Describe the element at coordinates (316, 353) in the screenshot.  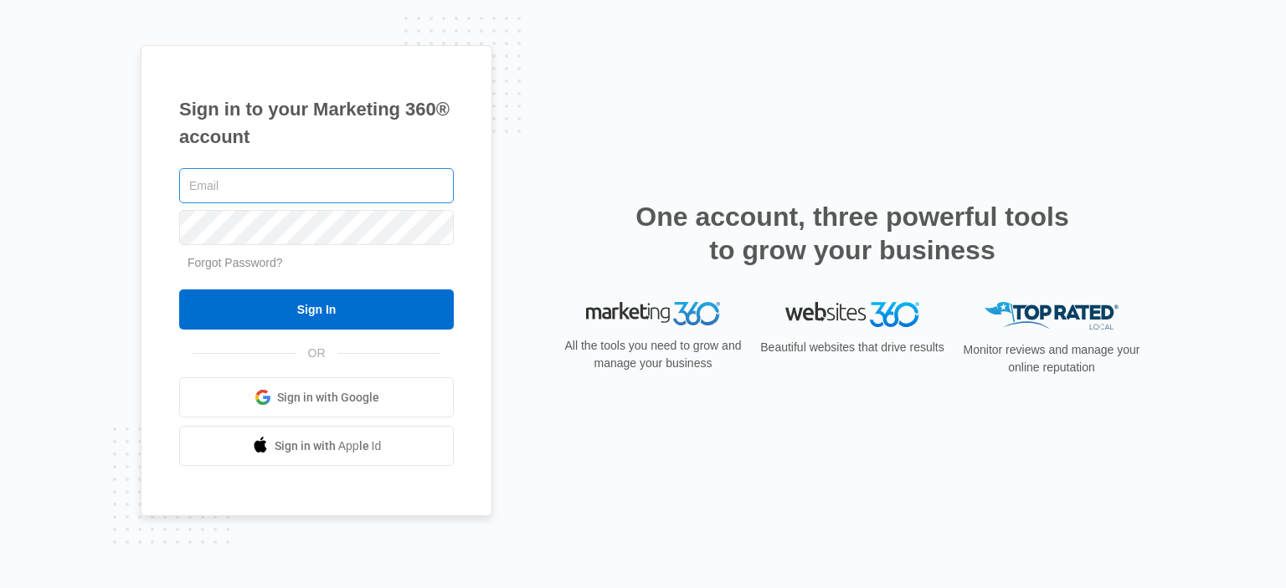
I see `span: OR` at that location.